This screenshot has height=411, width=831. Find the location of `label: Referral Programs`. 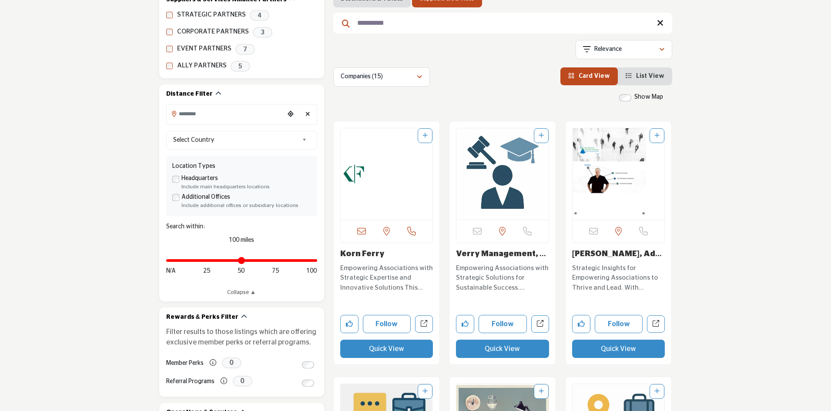

label: Referral Programs is located at coordinates (190, 381).